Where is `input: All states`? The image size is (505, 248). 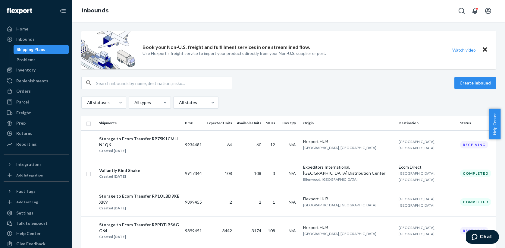 input: All states is located at coordinates (179, 102).